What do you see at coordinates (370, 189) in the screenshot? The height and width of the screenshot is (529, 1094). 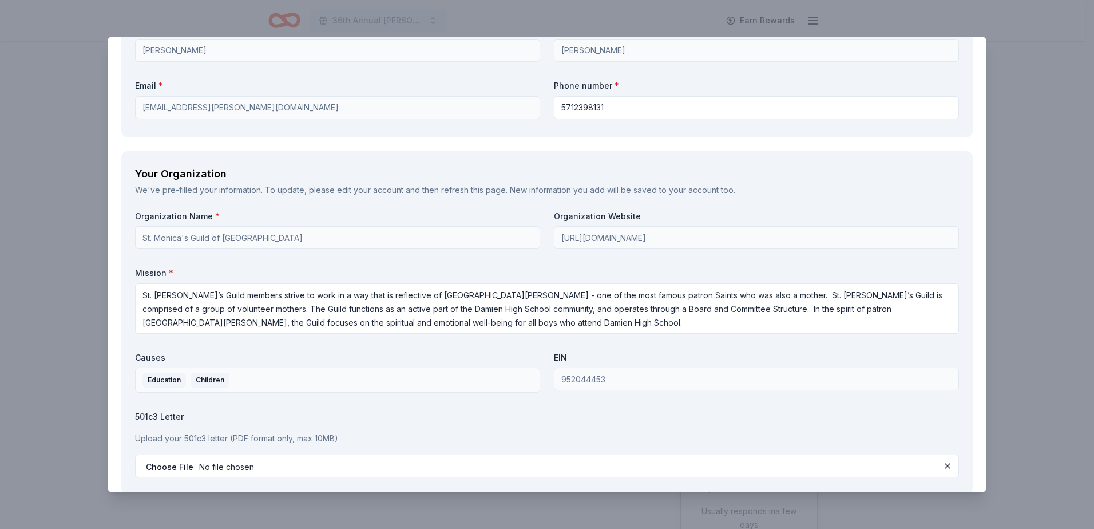 I see `a: edit your account` at bounding box center [370, 189].